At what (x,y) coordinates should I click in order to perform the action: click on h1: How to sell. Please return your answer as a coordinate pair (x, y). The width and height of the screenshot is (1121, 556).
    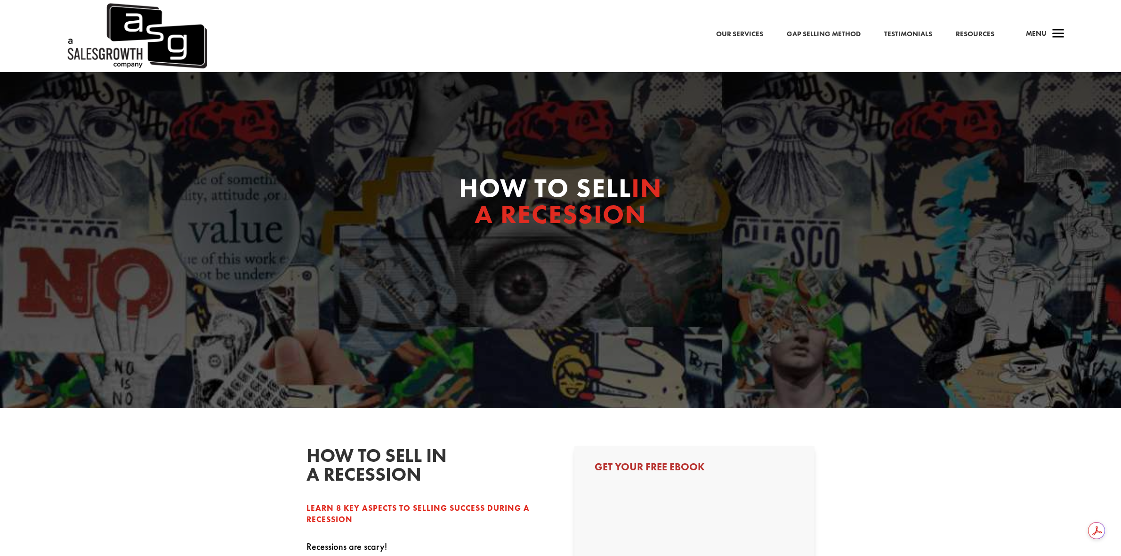
    Looking at the image, I should click on (561, 203).